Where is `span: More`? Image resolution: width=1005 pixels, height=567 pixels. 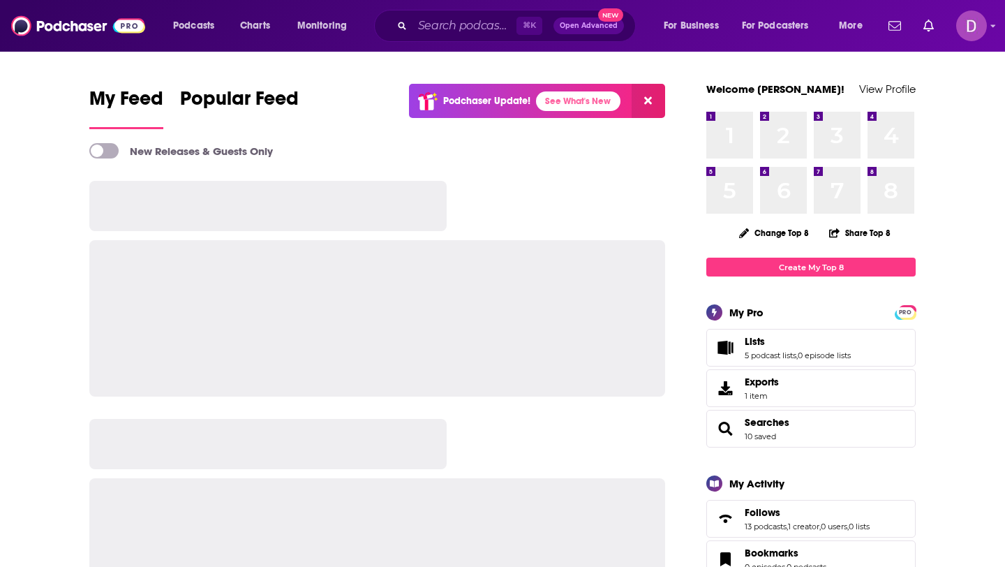
span: More is located at coordinates (851, 26).